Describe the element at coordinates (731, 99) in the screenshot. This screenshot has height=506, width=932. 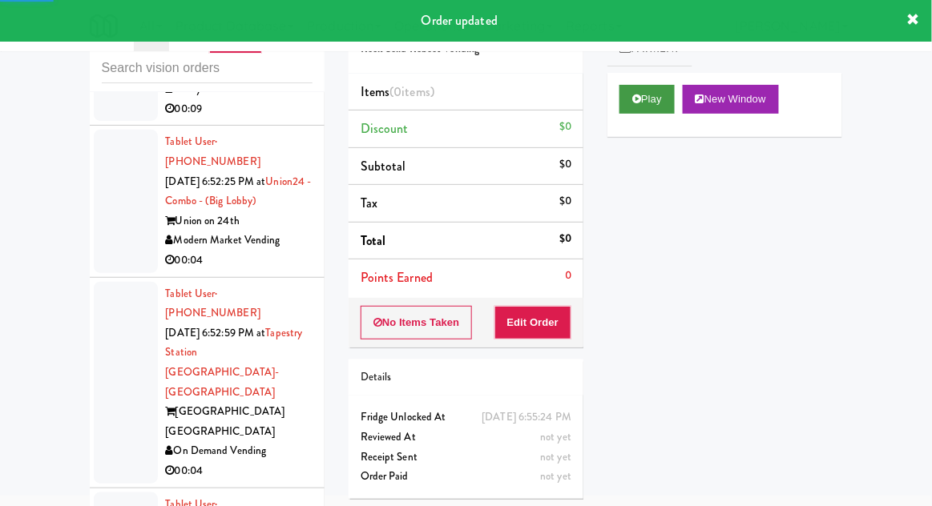
I see `button: New Window` at that location.